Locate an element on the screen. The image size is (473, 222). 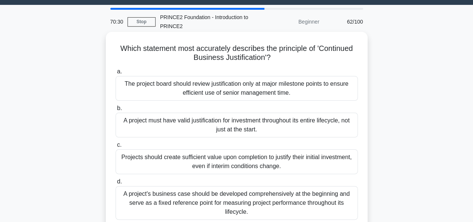
div: A project must have valid justification for investment throughout its entire lifecycle, not just ... is located at coordinates (237, 125).